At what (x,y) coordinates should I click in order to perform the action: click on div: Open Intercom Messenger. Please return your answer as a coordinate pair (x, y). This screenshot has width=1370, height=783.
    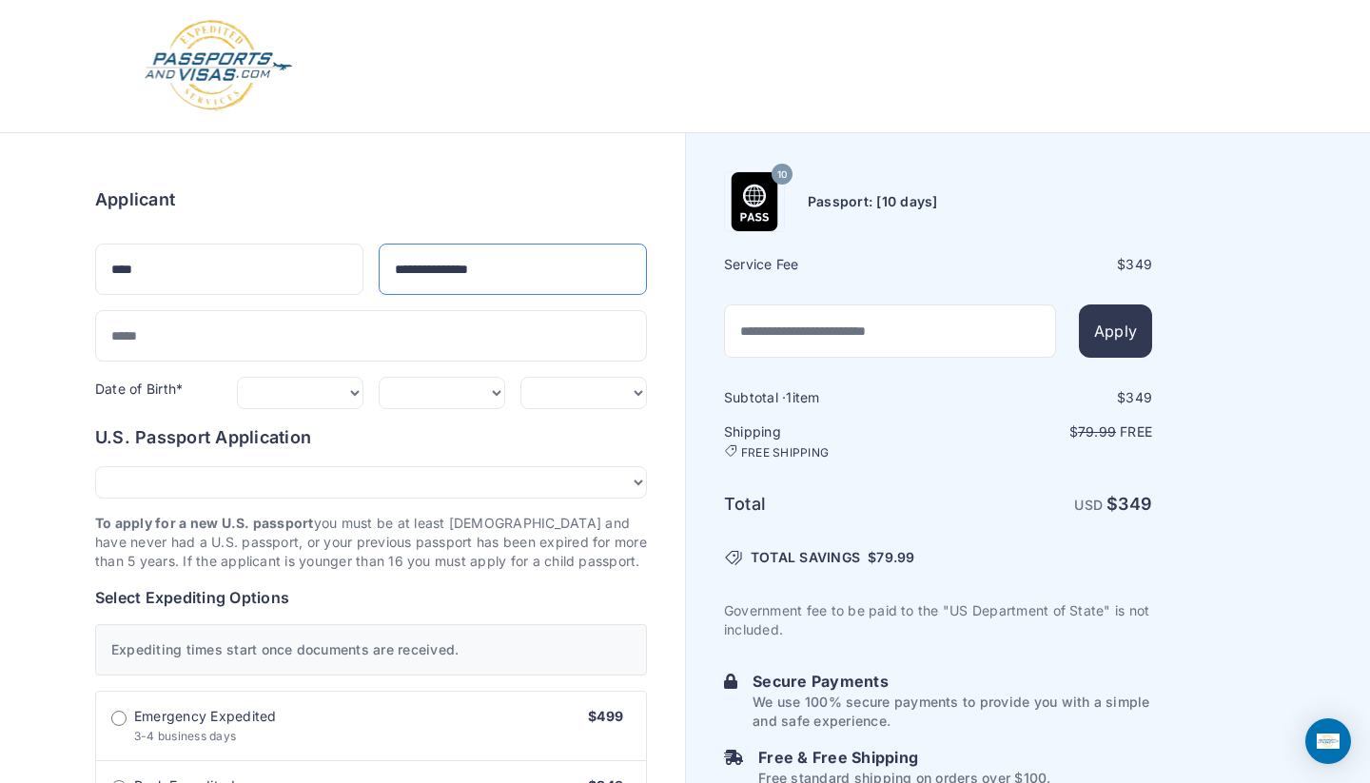
    Looking at the image, I should click on (1328, 741).